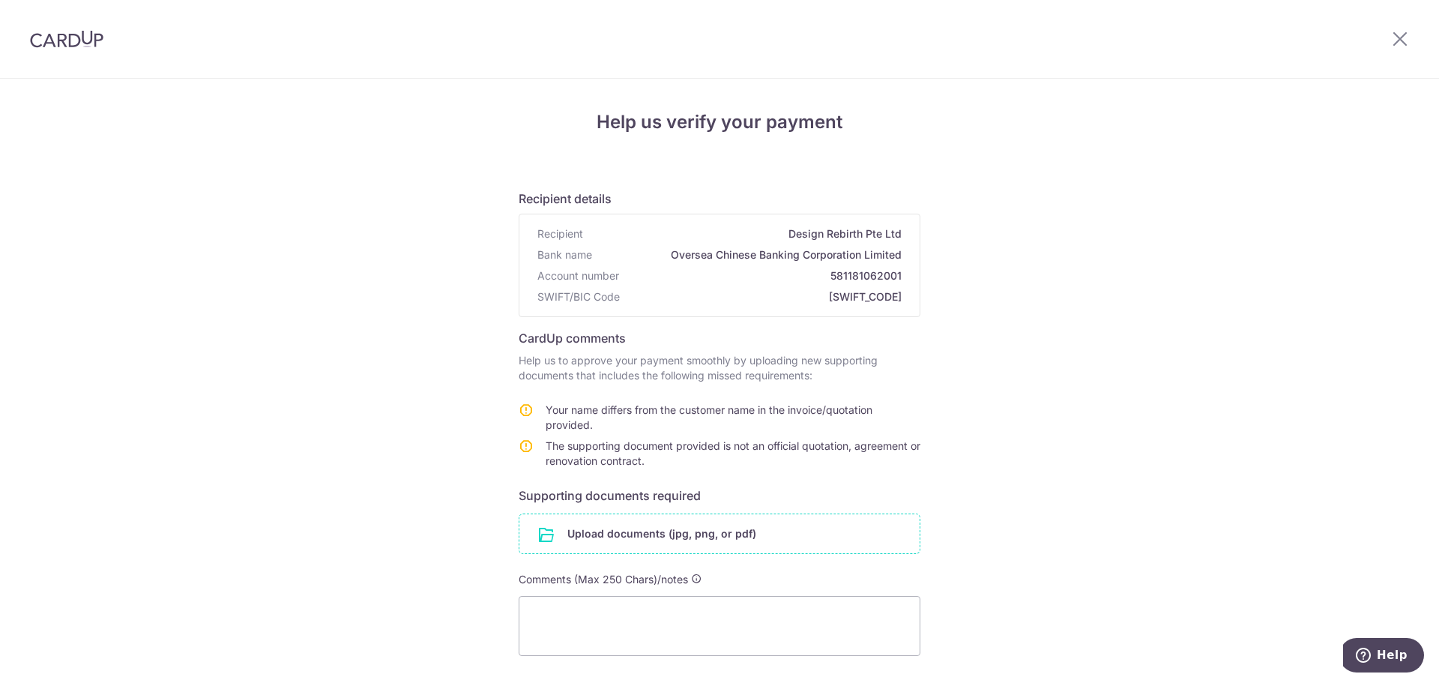 This screenshot has height=683, width=1439. I want to click on span: Oversea Chinese Banking Corporation Limited, so click(749, 255).